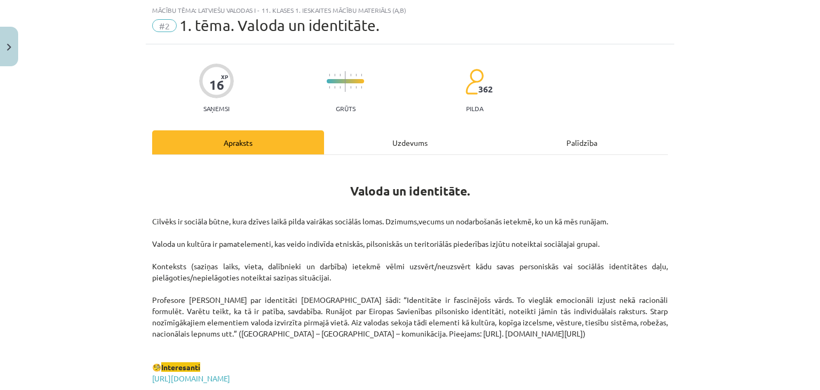 The height and width of the screenshot is (390, 820). What do you see at coordinates (485, 89) in the screenshot?
I see `span: 362` at bounding box center [485, 89].